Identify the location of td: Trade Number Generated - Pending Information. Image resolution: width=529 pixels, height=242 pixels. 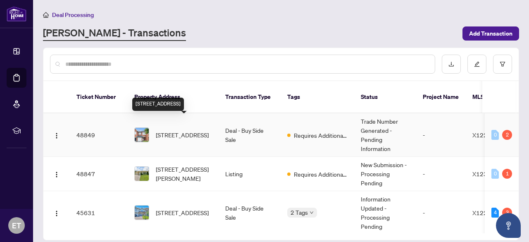
(385, 135).